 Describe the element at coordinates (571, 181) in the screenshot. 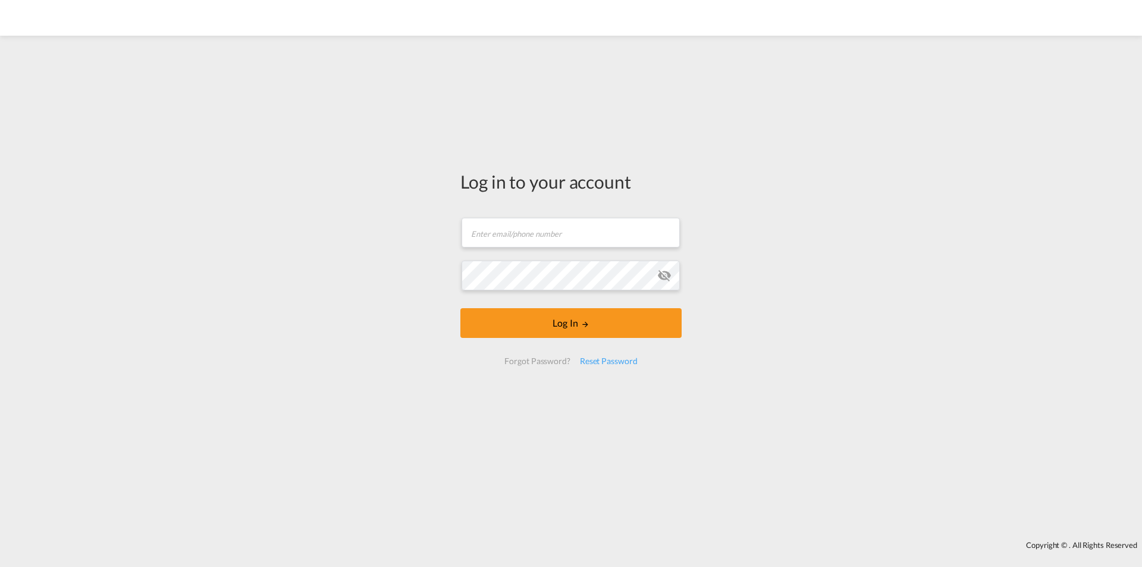

I see `div: Log in to your account` at that location.